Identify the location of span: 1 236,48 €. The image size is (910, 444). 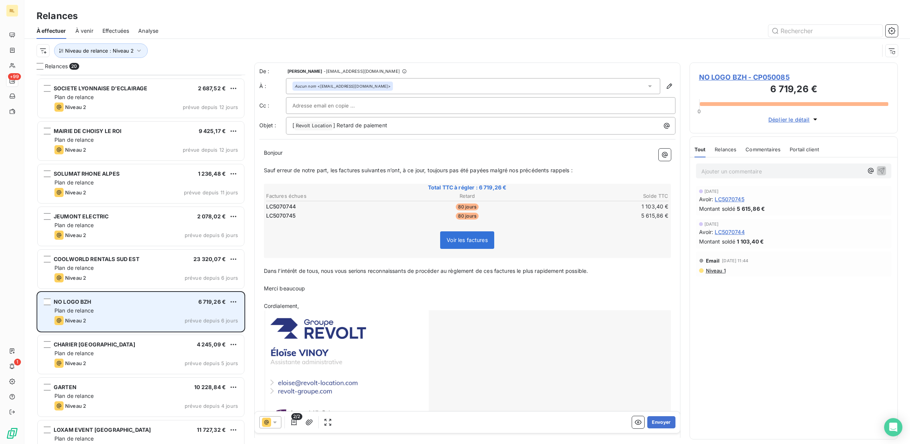
(212, 173).